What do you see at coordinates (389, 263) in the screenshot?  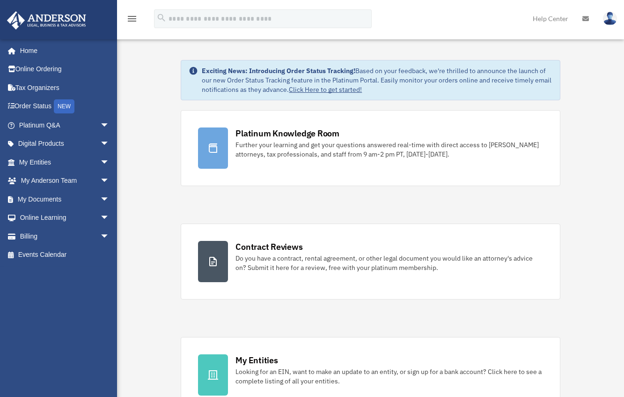 I see `div: Do you have a contract, rental agreement, or other legal document you would like an attorney's ad...` at bounding box center [389, 263].